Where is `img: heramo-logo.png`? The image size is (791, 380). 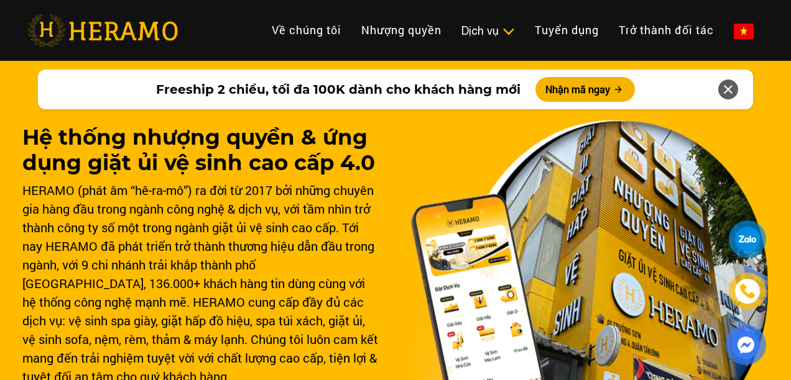 img: heramo-logo.png is located at coordinates (103, 30).